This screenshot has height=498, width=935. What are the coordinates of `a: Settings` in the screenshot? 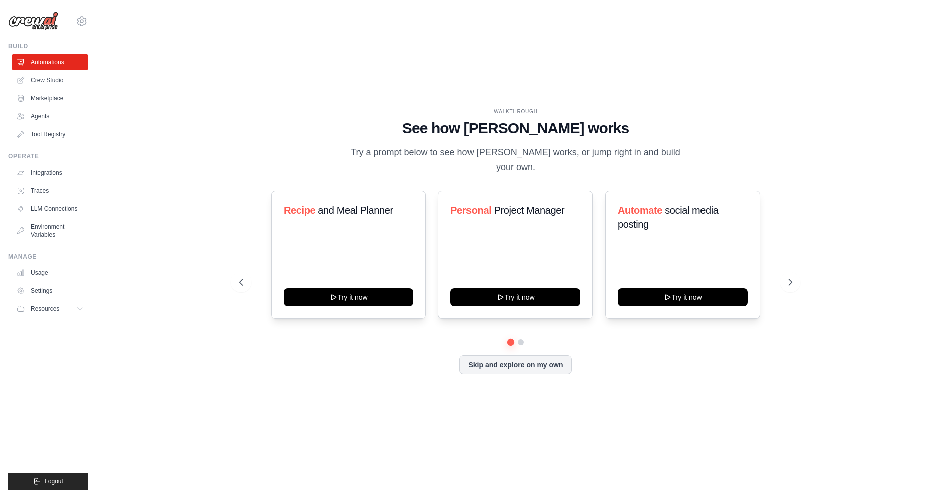 It's located at (50, 291).